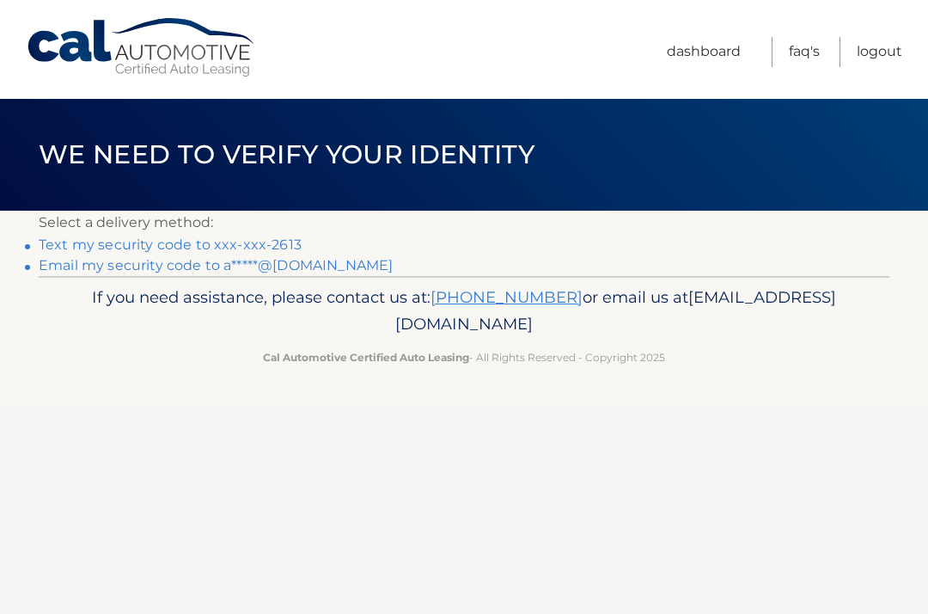 The image size is (928, 614). What do you see at coordinates (366, 357) in the screenshot?
I see `strong: Cal Automotive Certified Auto Leasing` at bounding box center [366, 357].